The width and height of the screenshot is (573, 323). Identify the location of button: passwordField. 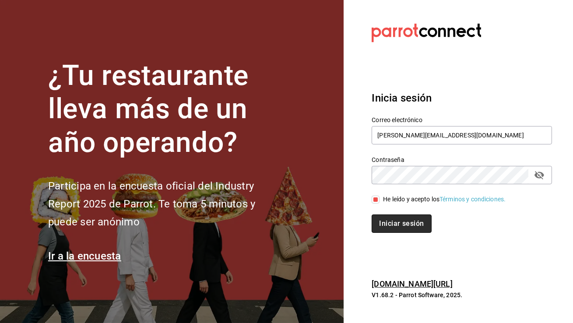
(539, 175).